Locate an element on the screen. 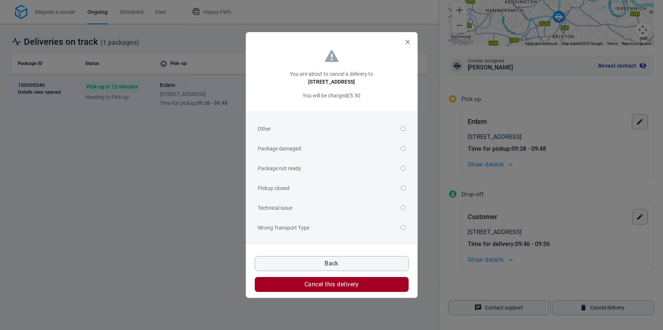 The height and width of the screenshot is (330, 663). div: Cancel deliveries modal is located at coordinates (332, 165).